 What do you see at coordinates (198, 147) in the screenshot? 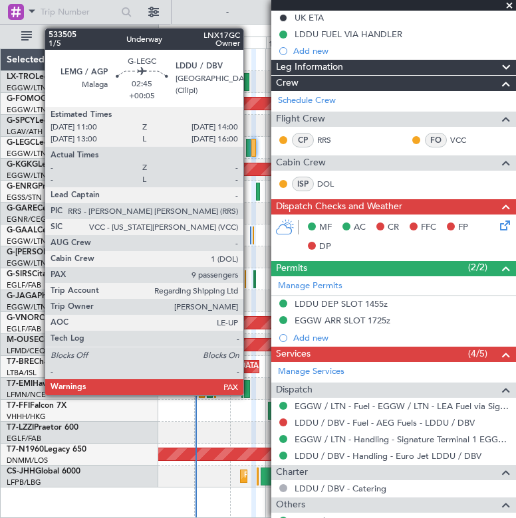
I see `div: No Crew` at bounding box center [198, 147].